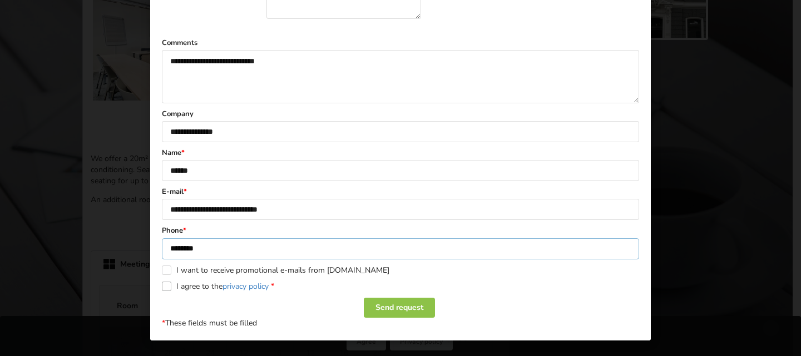 This screenshot has width=801, height=356. Describe the element at coordinates (400, 114) in the screenshot. I see `label: Company` at that location.